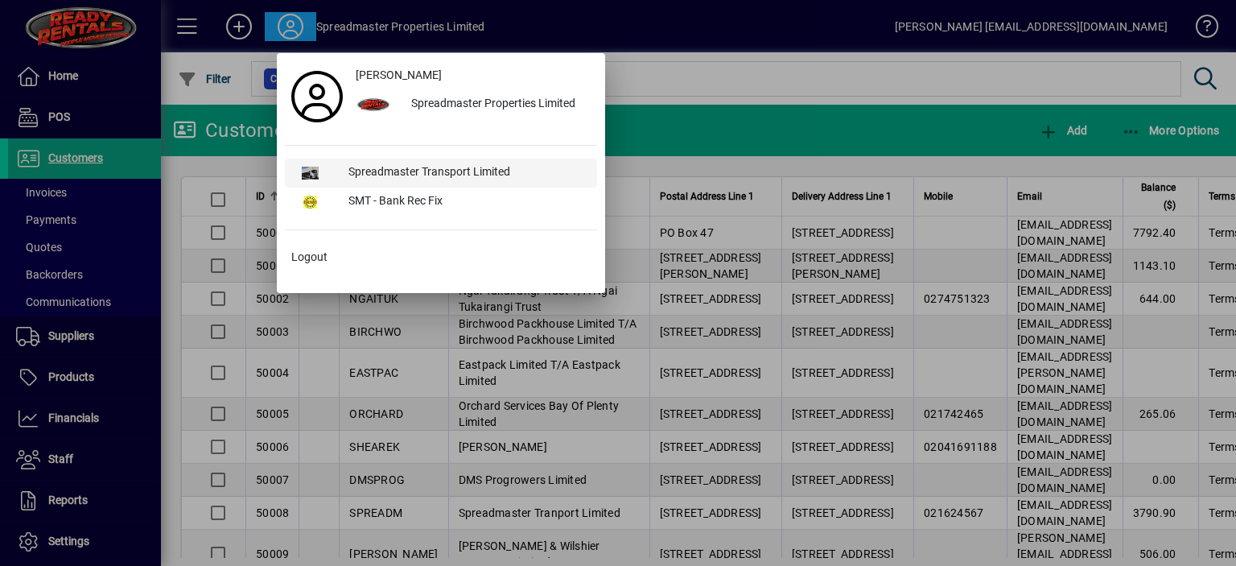  I want to click on button: Spreadmaster Transport Limited, so click(441, 173).